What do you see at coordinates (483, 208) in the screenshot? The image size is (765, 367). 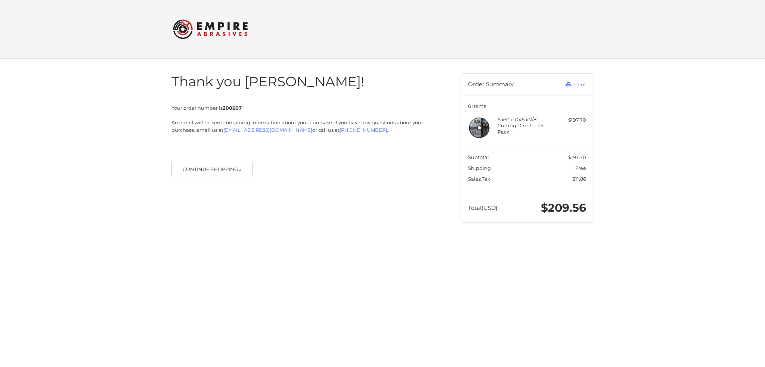 I see `span: Total (USD)` at bounding box center [483, 208].